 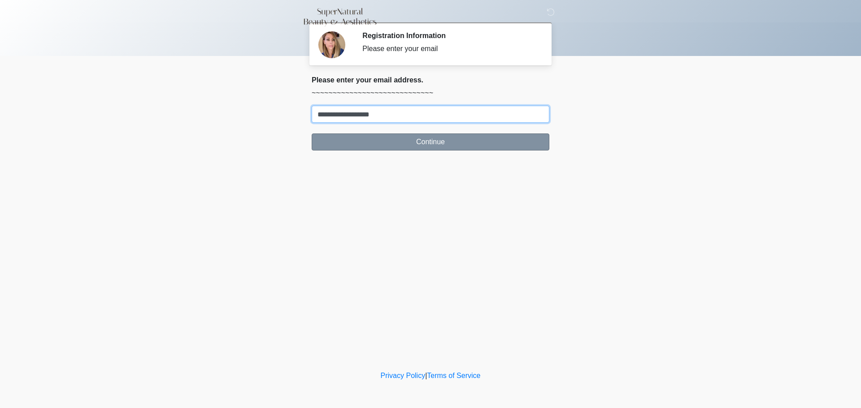 What do you see at coordinates (403, 376) in the screenshot?
I see `a: Privacy Policy` at bounding box center [403, 376].